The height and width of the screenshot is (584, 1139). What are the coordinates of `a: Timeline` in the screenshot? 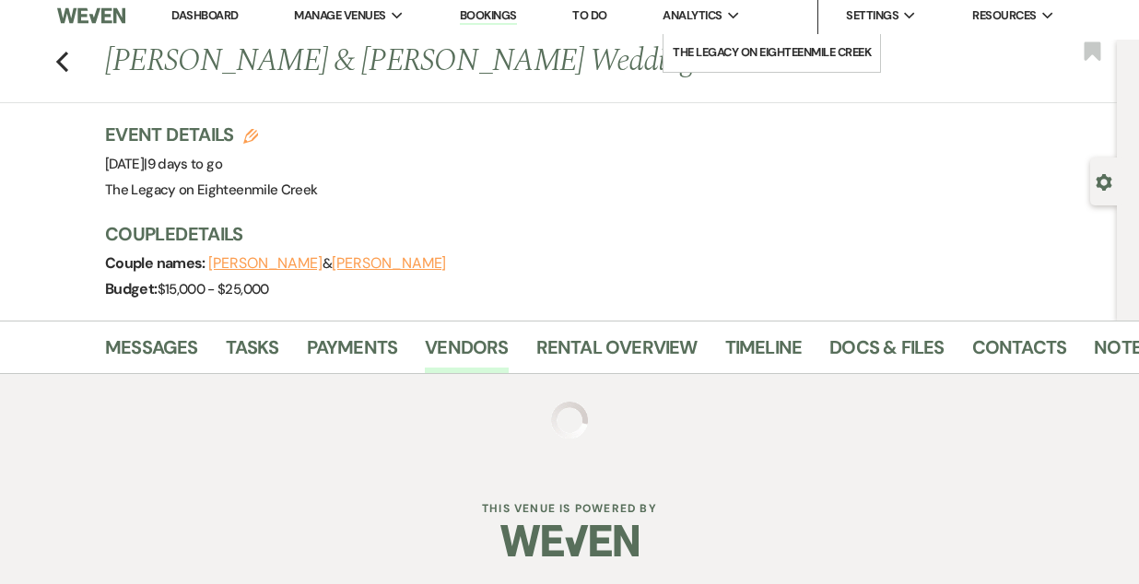 It's located at (764, 353).